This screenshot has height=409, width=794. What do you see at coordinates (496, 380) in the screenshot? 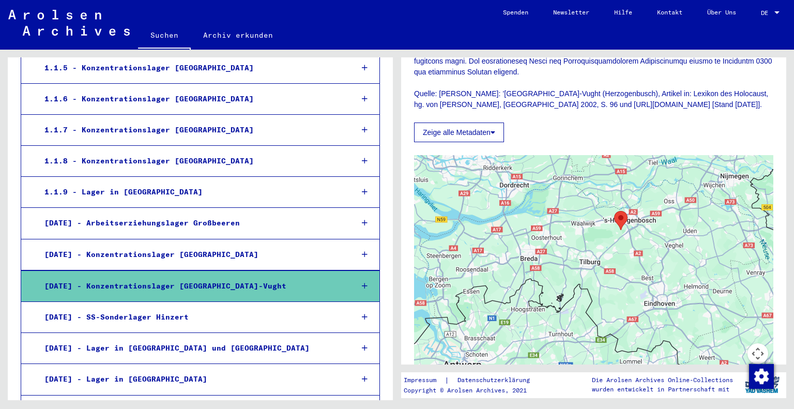
I see `a: Datenschutzerklärung` at bounding box center [496, 380].